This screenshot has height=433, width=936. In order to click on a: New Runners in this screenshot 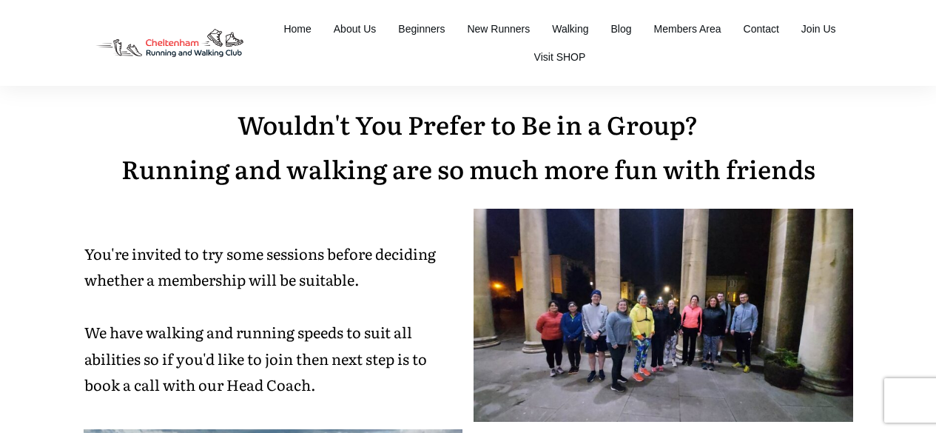, I will do `click(498, 29)`.